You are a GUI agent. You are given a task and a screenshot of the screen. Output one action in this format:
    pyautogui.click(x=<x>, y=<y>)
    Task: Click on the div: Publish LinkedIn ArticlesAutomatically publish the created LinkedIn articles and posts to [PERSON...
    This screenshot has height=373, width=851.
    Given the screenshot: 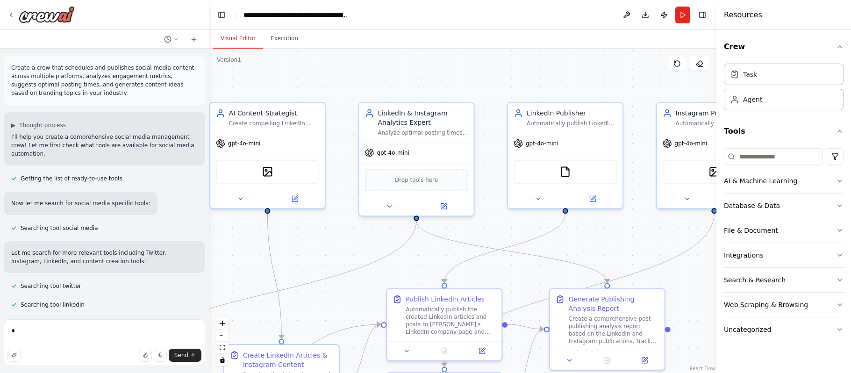 What is the action you would take?
    pyautogui.click(x=444, y=324)
    